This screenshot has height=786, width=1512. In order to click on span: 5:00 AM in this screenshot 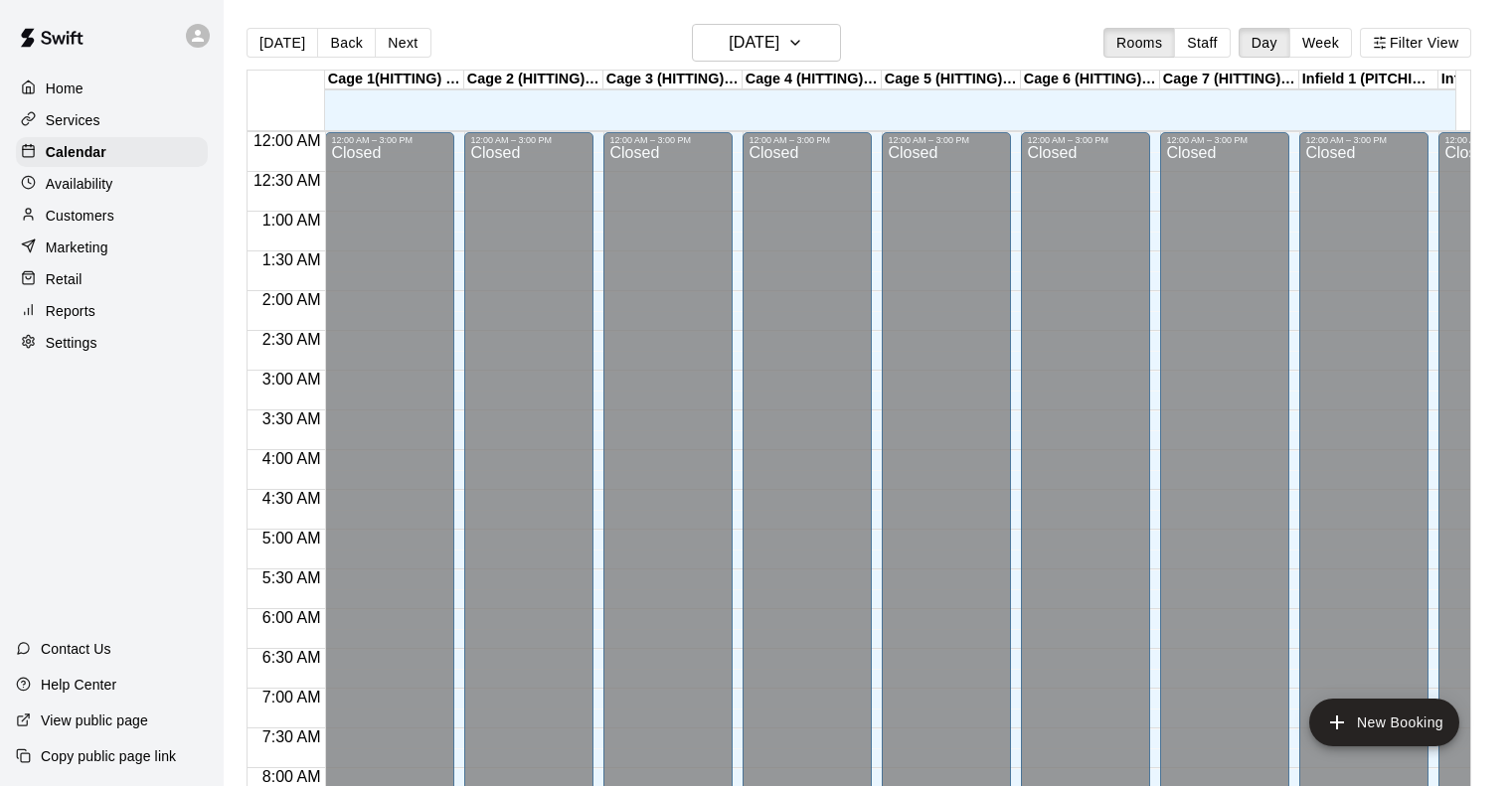, I will do `click(292, 537)`.